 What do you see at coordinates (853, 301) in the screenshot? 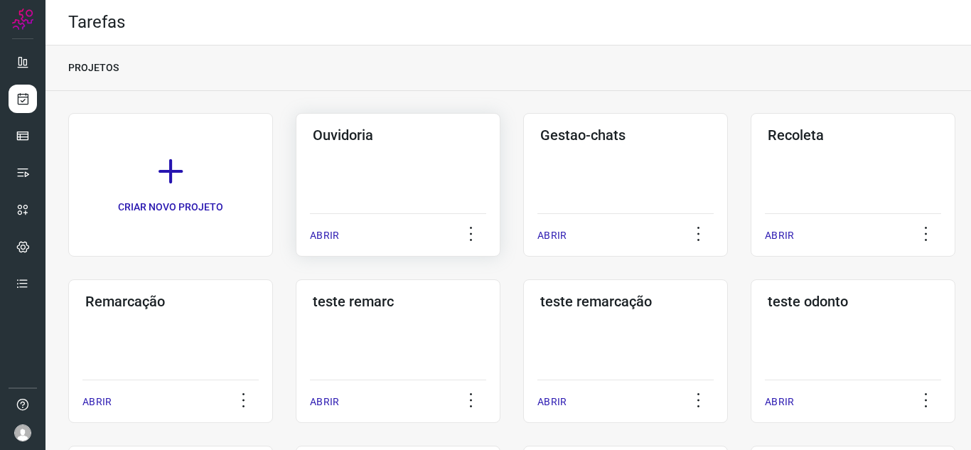
I see `h3: teste odonto` at bounding box center [853, 301].